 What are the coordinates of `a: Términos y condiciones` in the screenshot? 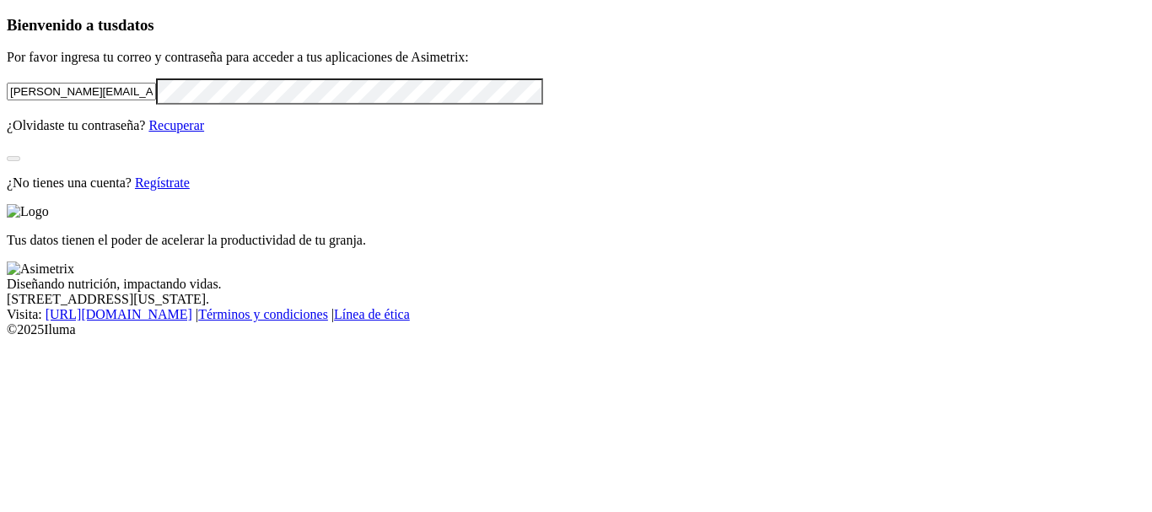 It's located at (263, 314).